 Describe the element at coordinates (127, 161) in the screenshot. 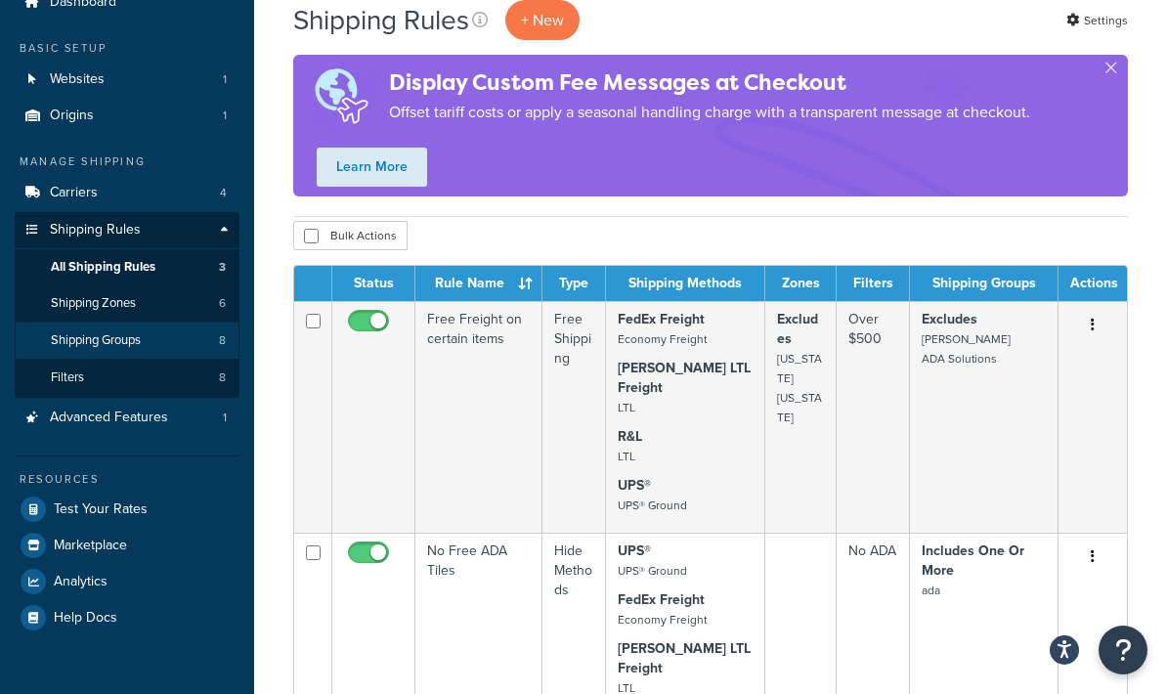

I see `div: Manage Shipping` at that location.